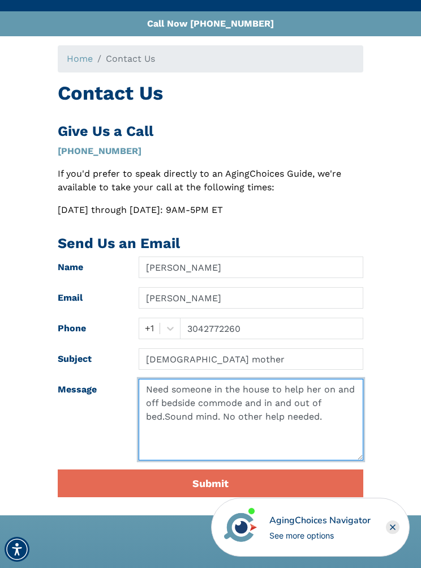 This screenshot has height=568, width=421. What do you see at coordinates (211, 93) in the screenshot?
I see `h1: Contact Us` at bounding box center [211, 93].